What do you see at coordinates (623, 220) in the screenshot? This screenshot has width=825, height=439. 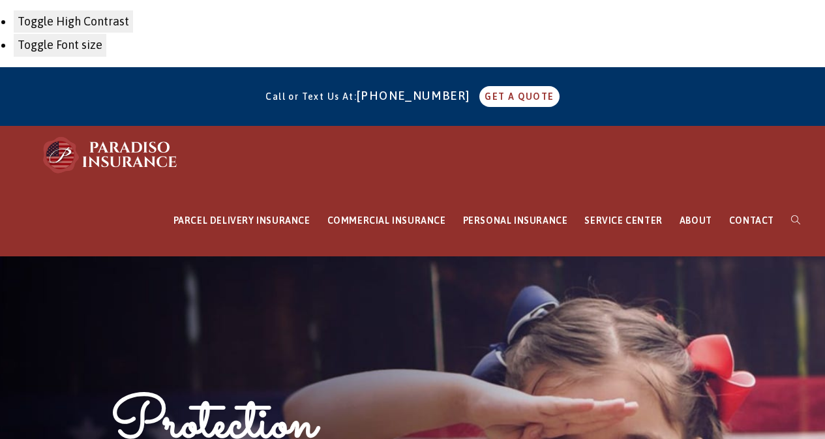 I see `span: SERVICE CENTER` at bounding box center [623, 220].